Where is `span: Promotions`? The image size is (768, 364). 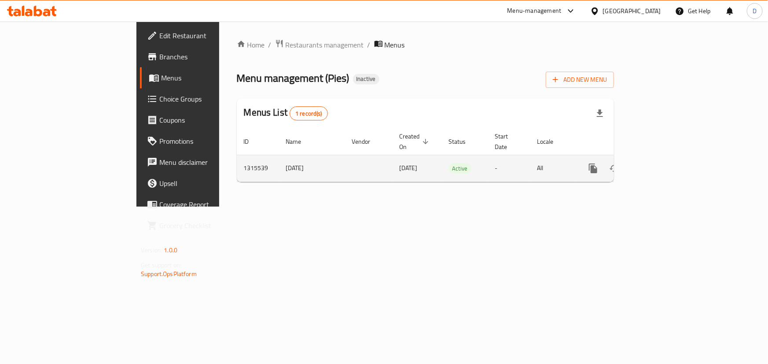 span: Promotions is located at coordinates (208, 141).